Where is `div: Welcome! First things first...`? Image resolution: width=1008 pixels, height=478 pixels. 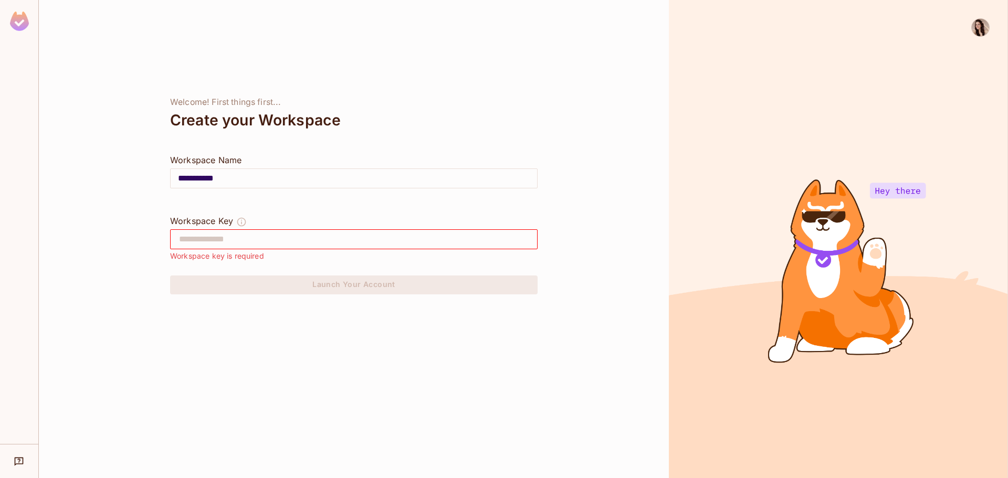 div: Welcome! First things first... is located at coordinates (354, 102).